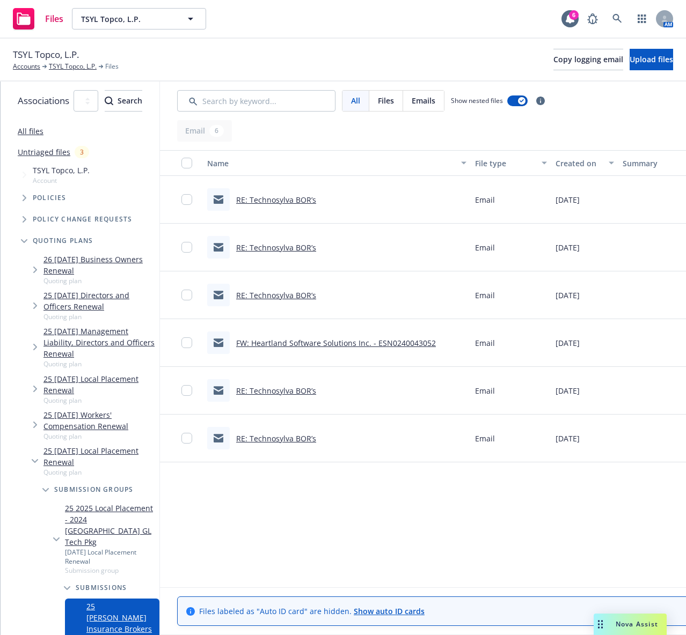 This screenshot has height=635, width=686. I want to click on a: Files, so click(38, 19).